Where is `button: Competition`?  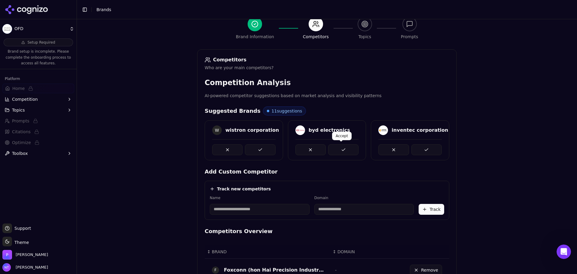 button: Competition is located at coordinates (38, 99).